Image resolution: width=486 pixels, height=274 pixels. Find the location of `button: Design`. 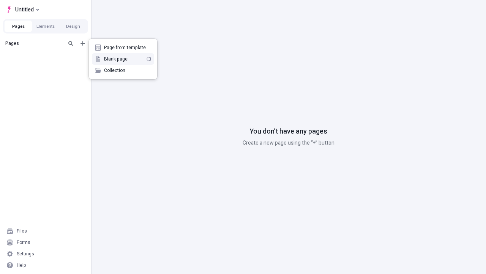

button: Design is located at coordinates (73, 26).